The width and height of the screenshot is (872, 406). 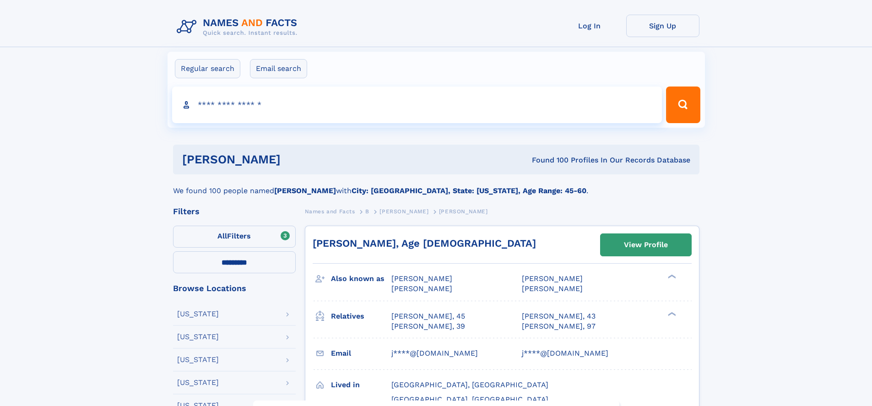 I want to click on input: search input, so click(x=417, y=105).